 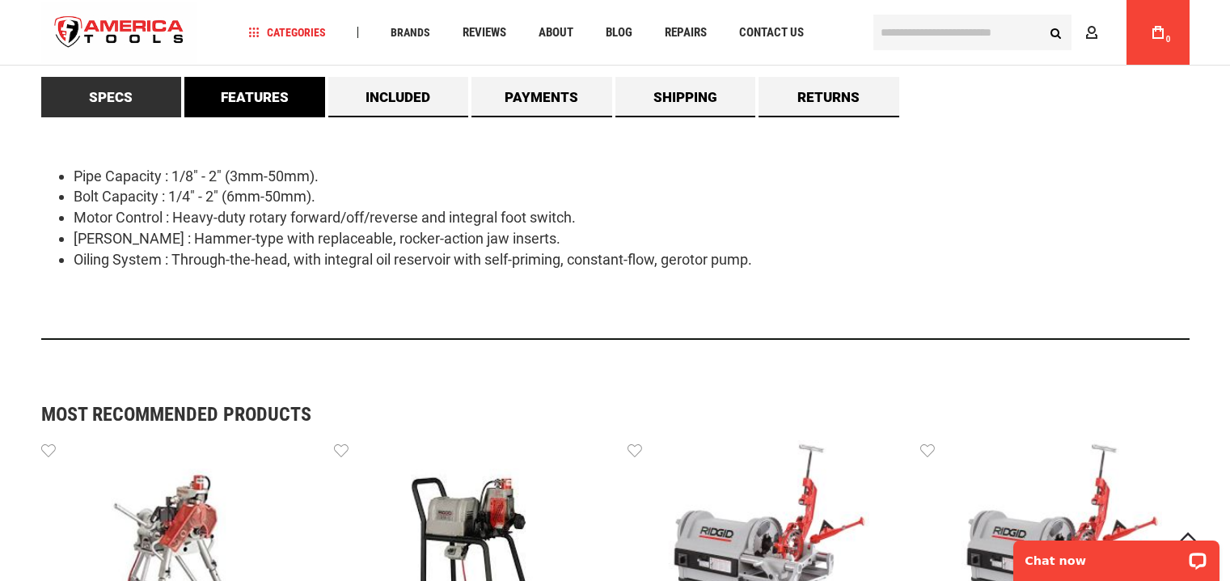 What do you see at coordinates (632, 176) in the screenshot?
I see `li: Pipe Capacity : 1/8" - 2" (3mm-50mm).` at bounding box center [632, 176].